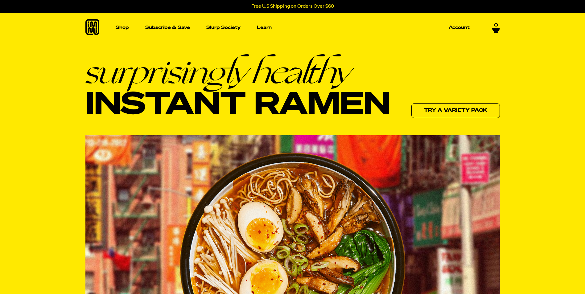 Image resolution: width=585 pixels, height=294 pixels. What do you see at coordinates (122, 27) in the screenshot?
I see `a: Shop` at bounding box center [122, 27].